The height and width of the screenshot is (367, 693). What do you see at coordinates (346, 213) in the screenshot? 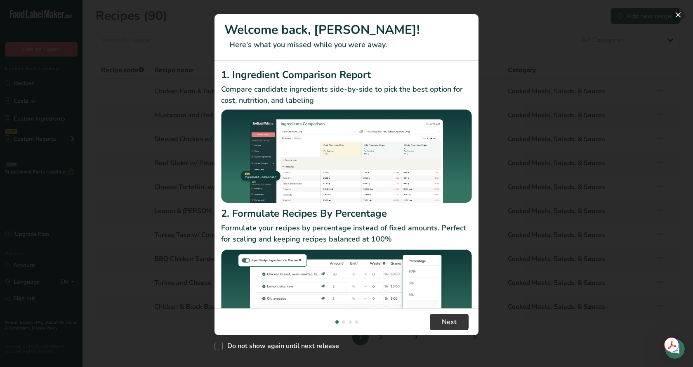
I see `h2: 2. Formulate Recipes By Percentage` at bounding box center [346, 213].